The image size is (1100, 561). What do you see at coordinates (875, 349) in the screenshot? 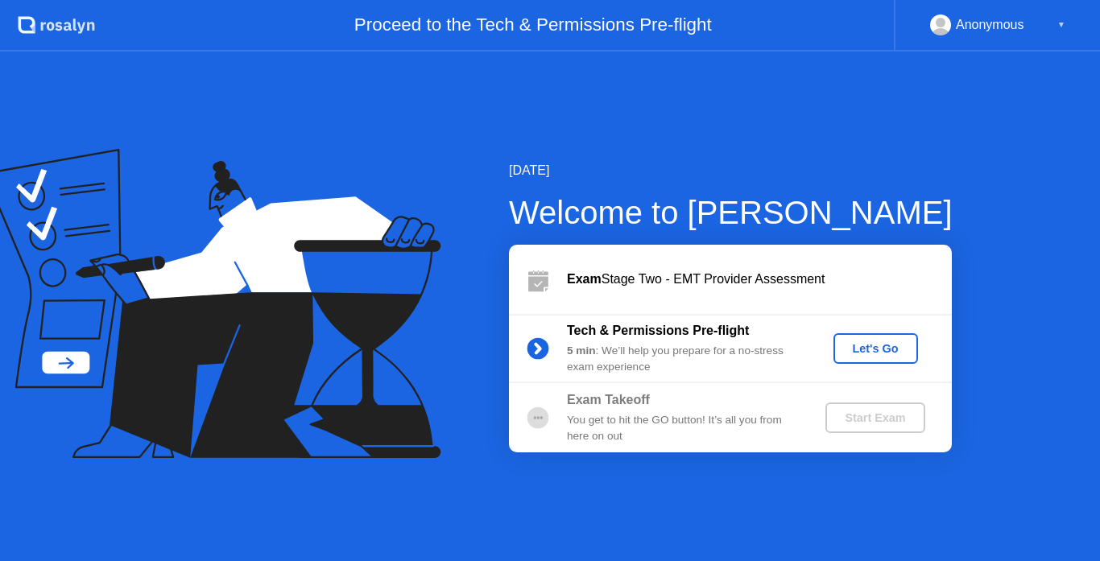
I see `div: Let's Go` at bounding box center [875, 349].